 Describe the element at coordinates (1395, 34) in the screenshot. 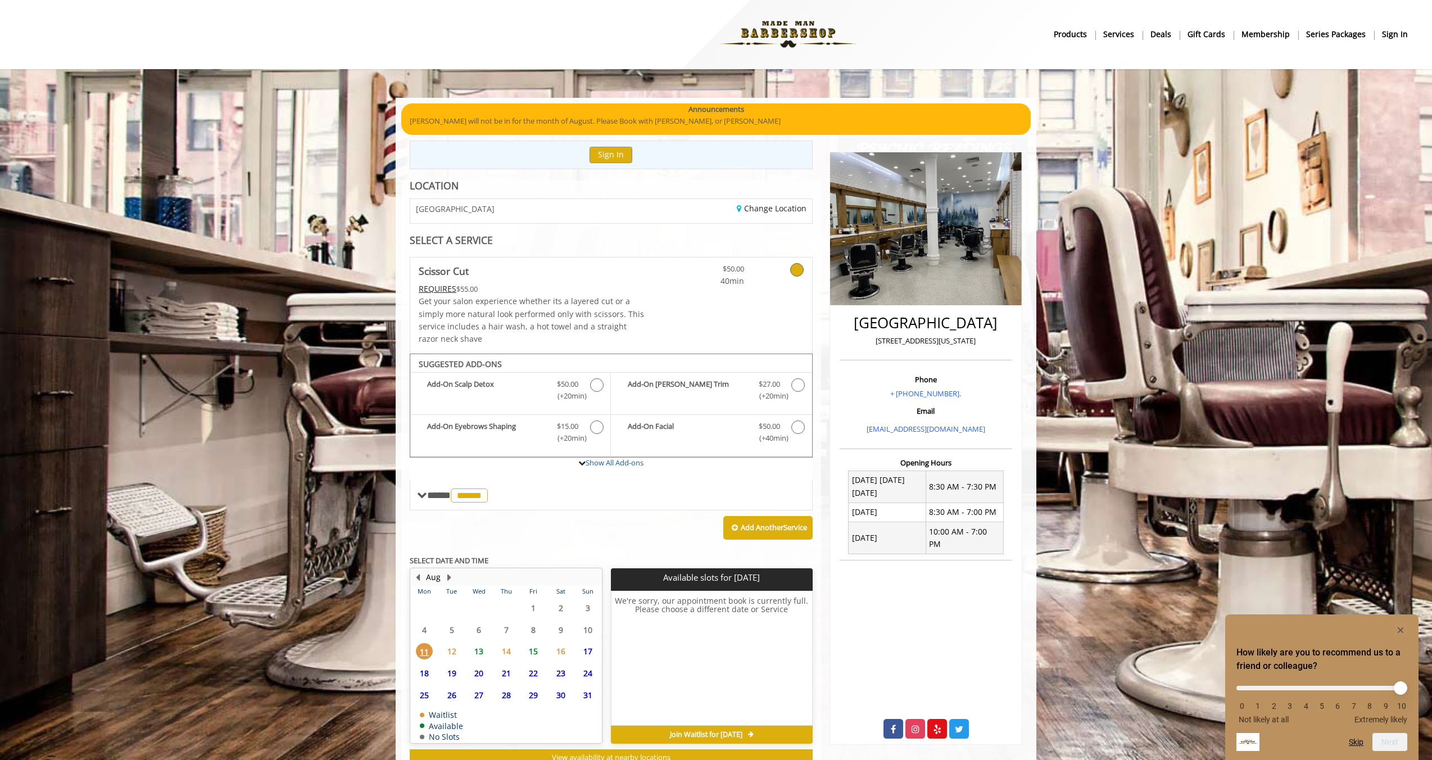

I see `a: sign insign in` at that location.